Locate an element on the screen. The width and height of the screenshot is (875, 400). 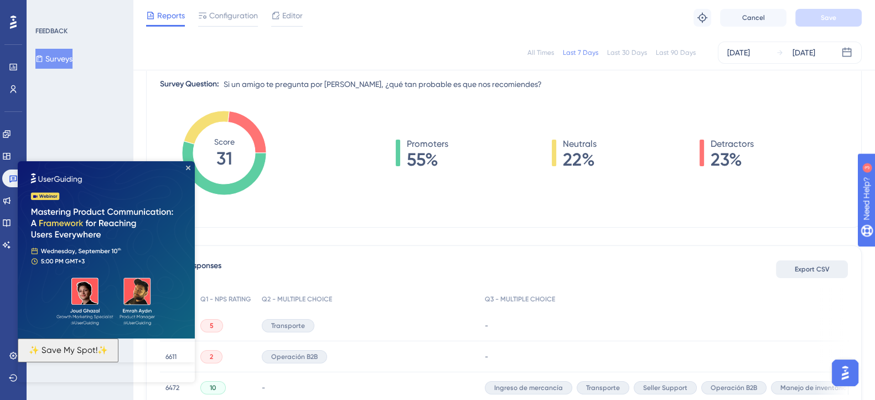
div: All Times is located at coordinates (541, 53).